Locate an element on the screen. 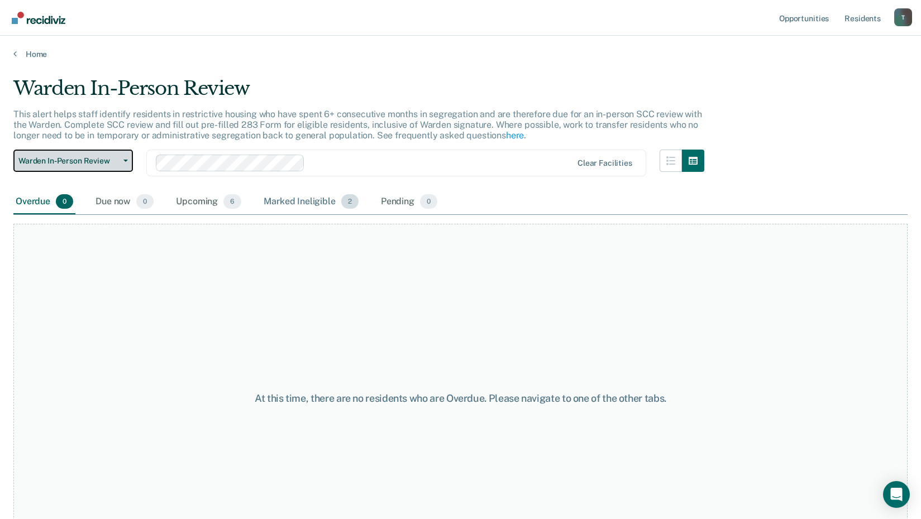 This screenshot has height=519, width=921. button: Warden In-Person Review is located at coordinates (73, 161).